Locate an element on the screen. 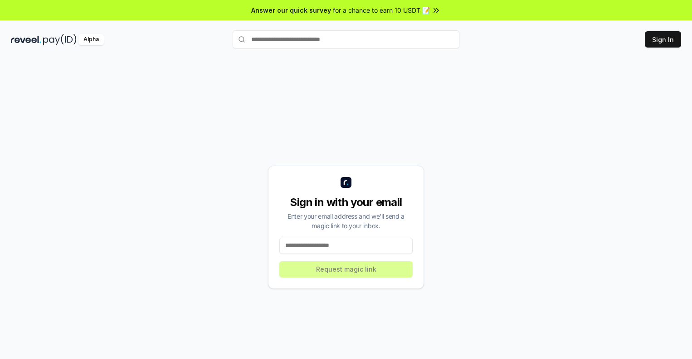 The image size is (692, 359). span: Answer our quick survey is located at coordinates (291, 10).